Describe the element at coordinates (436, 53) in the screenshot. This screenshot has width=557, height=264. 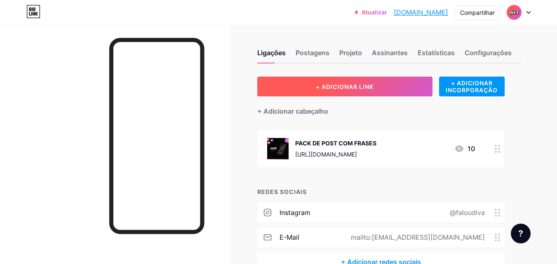
I see `font: Estatísticas` at that location.